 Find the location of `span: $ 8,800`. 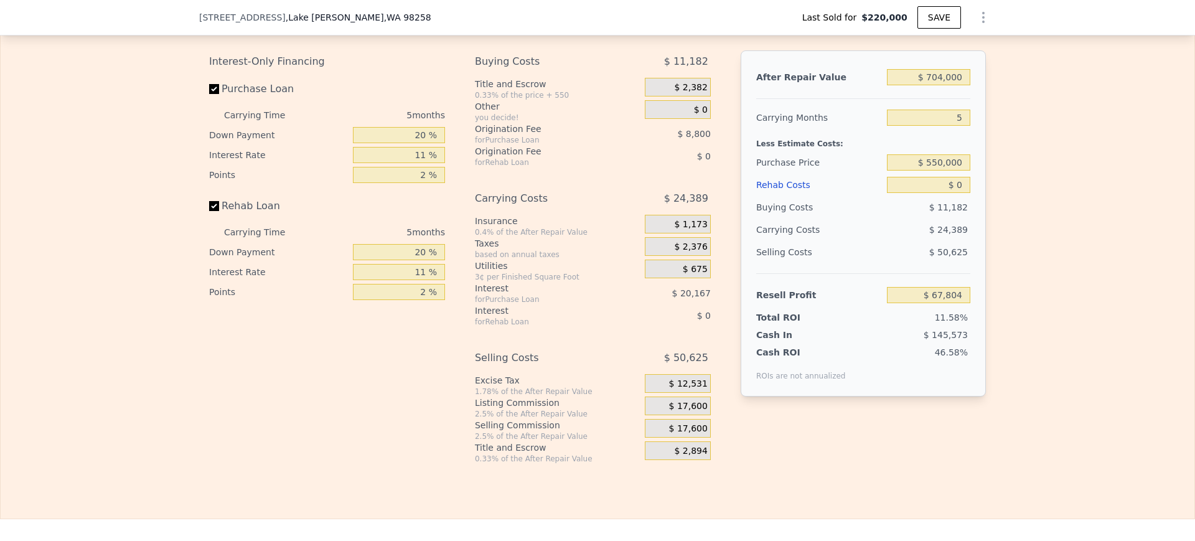

span: $ 8,800 is located at coordinates (694, 134).